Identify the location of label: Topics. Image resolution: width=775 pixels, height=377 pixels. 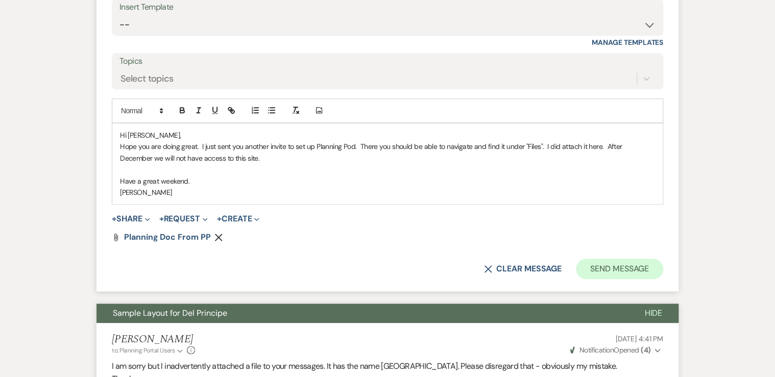
(388, 61).